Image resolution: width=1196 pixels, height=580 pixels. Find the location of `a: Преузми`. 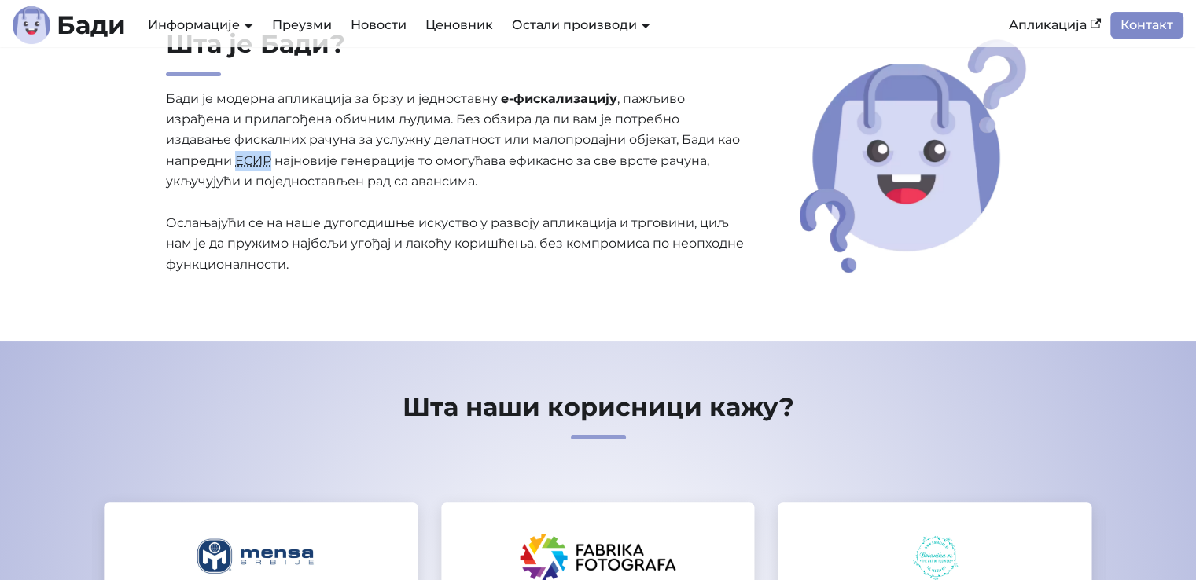

a: Преузми is located at coordinates (302, 25).